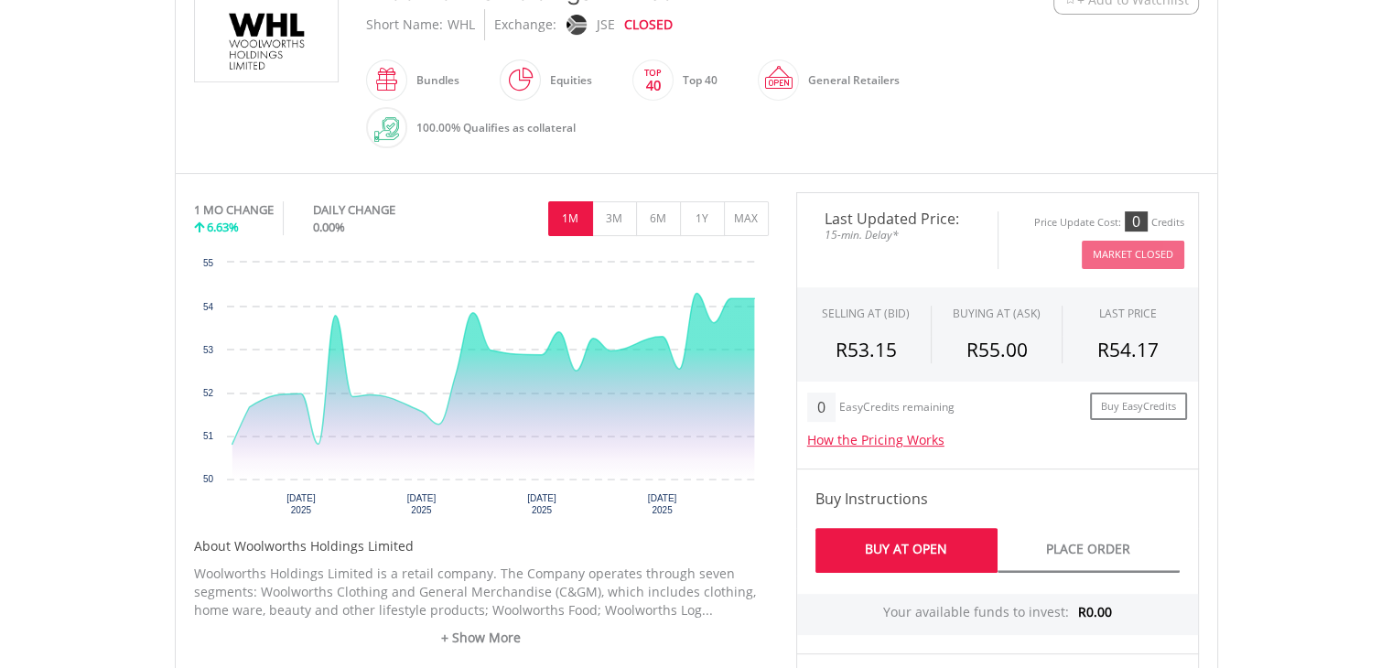  I want to click on span: R53.15, so click(866, 350).